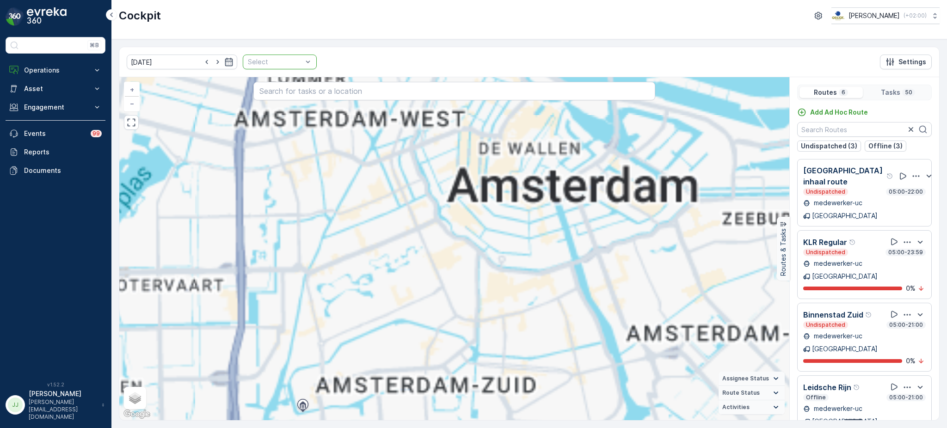 This screenshot has width=947, height=428. Describe the element at coordinates (890, 92) in the screenshot. I see `p: Tasks` at that location.